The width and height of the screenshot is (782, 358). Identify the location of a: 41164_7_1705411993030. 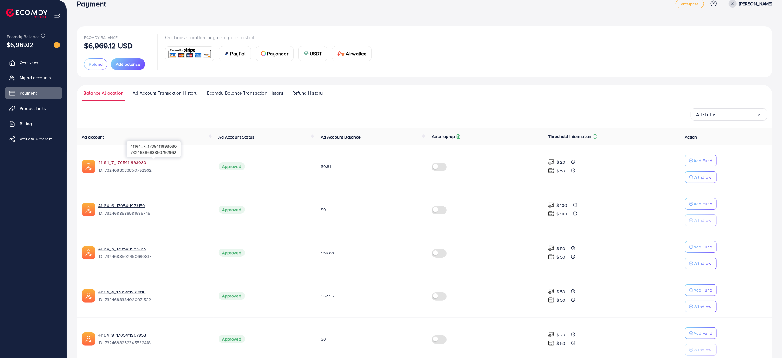
(153, 163).